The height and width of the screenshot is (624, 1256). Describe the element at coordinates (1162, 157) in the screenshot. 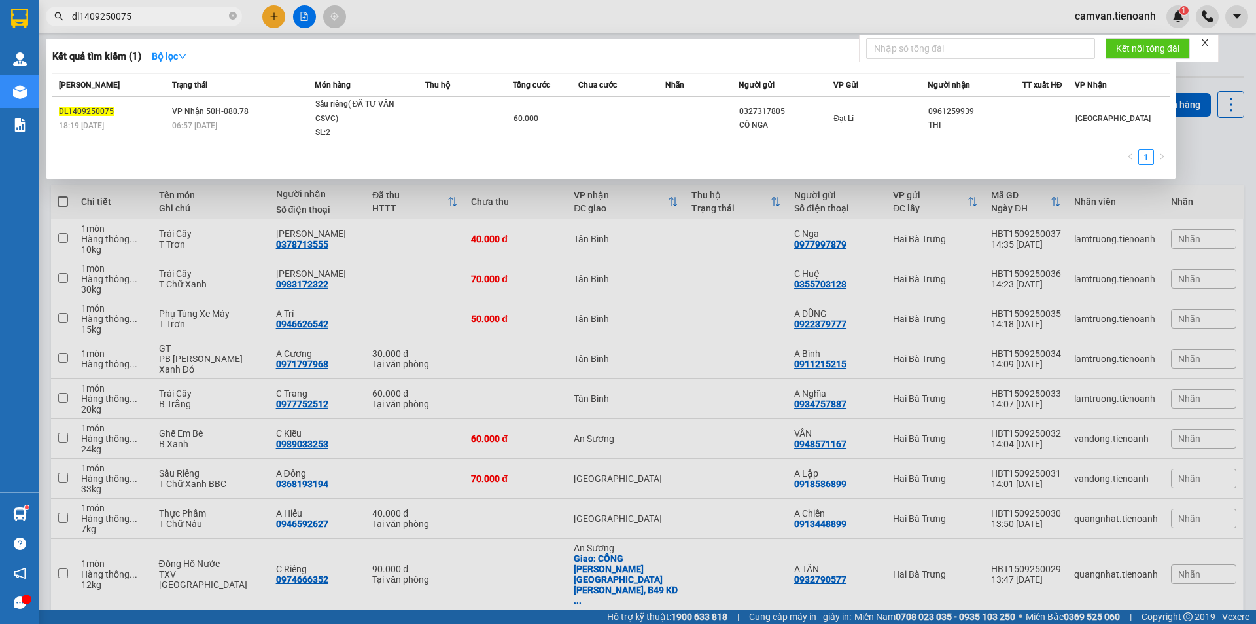

I see `li: Next Page` at that location.